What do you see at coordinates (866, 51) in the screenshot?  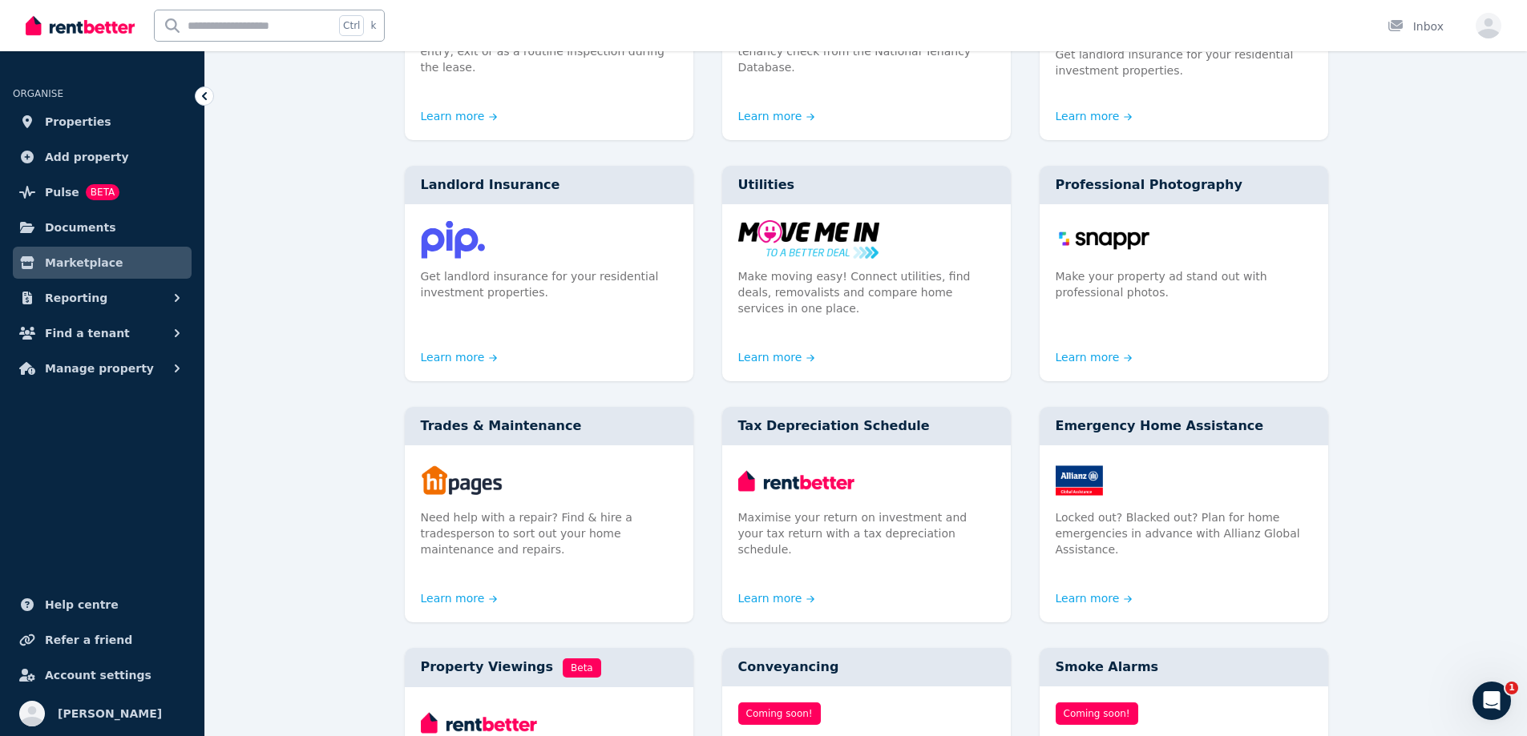 I see `p: Screen tenants with a comprehensive tenancy check from the National Tenancy Database.` at bounding box center [866, 51].